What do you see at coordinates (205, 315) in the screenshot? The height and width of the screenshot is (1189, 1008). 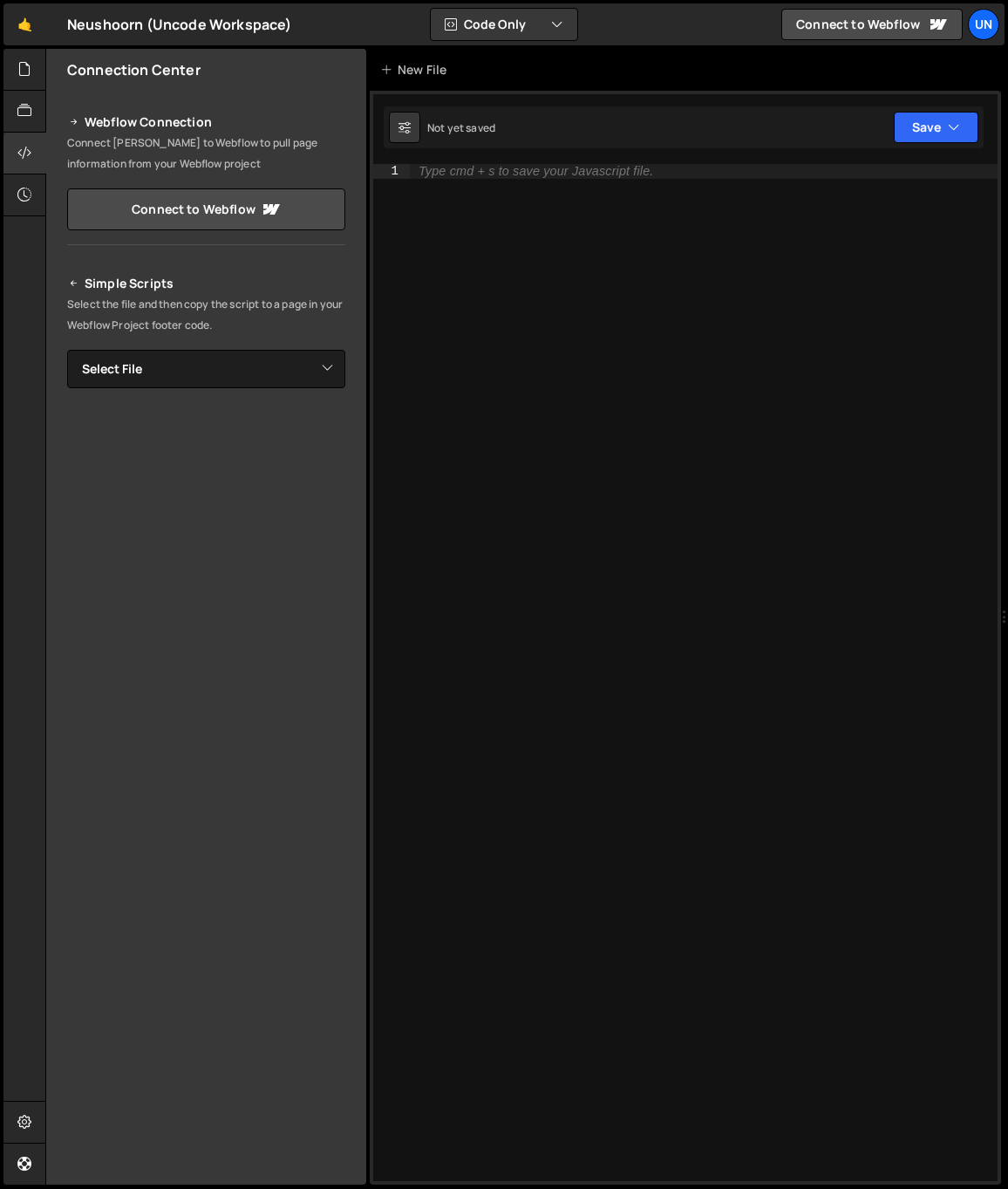 I see `p: Select the file and then copy the script to a page in your Webflow Project footer code.` at bounding box center [205, 315].